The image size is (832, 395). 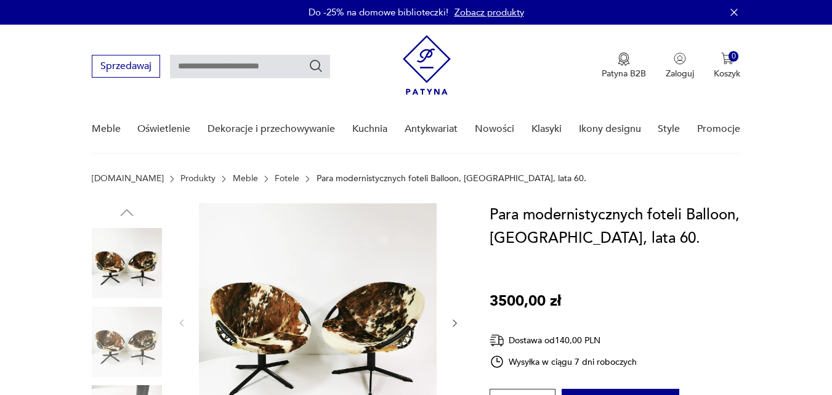 What do you see at coordinates (727, 58) in the screenshot?
I see `img: Ikona koszyka` at bounding box center [727, 58].